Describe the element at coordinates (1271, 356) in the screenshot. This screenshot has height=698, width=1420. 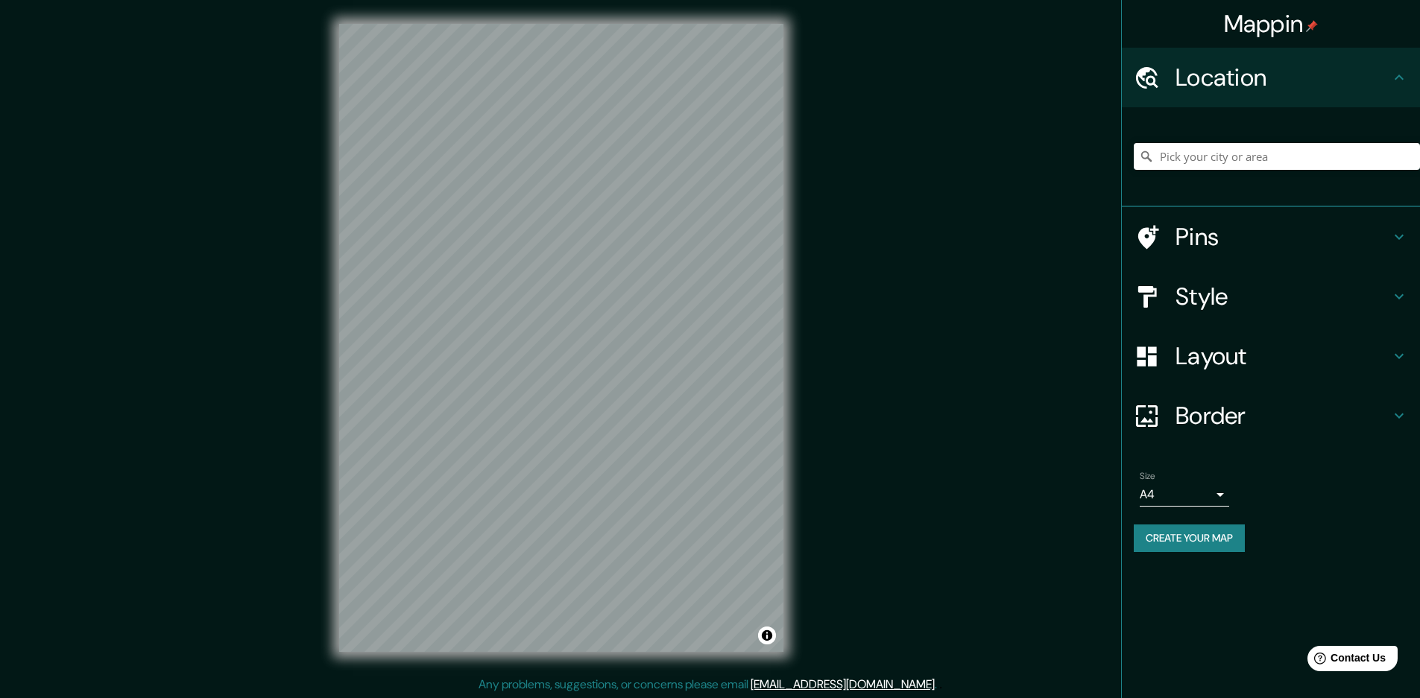
I see `div: Layout` at that location.